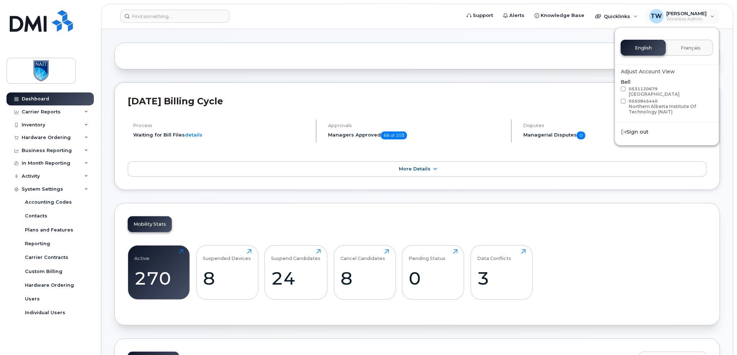  I want to click on div: 3, so click(502, 278).